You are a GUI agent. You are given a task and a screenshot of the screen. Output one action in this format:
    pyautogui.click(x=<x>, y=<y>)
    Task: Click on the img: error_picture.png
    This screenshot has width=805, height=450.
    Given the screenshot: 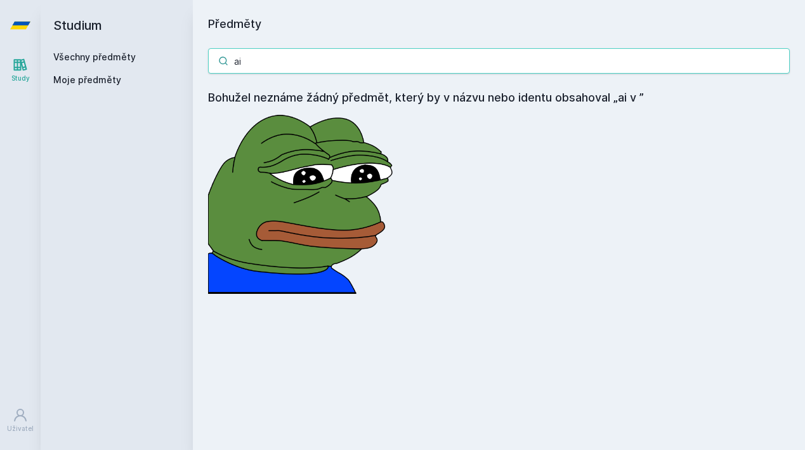 What is the action you would take?
    pyautogui.click(x=303, y=200)
    